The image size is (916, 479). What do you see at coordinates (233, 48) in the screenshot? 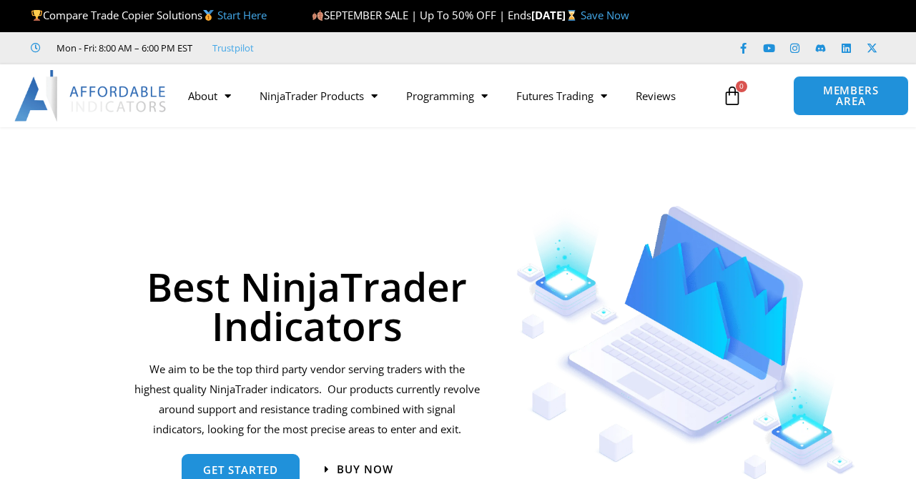
I see `a: Trustpilot` at bounding box center [233, 48].